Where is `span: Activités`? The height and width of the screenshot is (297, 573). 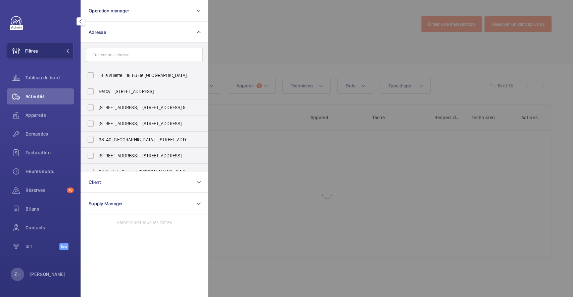 span: Activités is located at coordinates (50, 97).